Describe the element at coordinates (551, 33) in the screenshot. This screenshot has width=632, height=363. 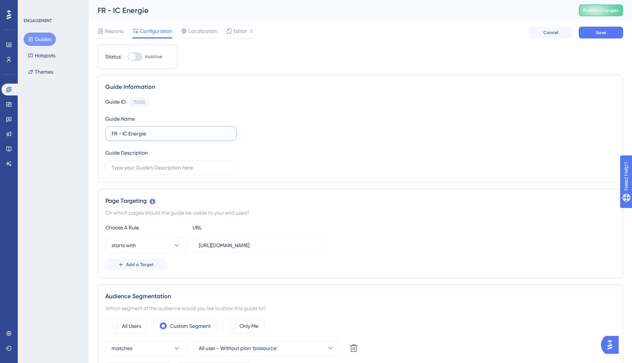
I see `span: Cancel` at that location.